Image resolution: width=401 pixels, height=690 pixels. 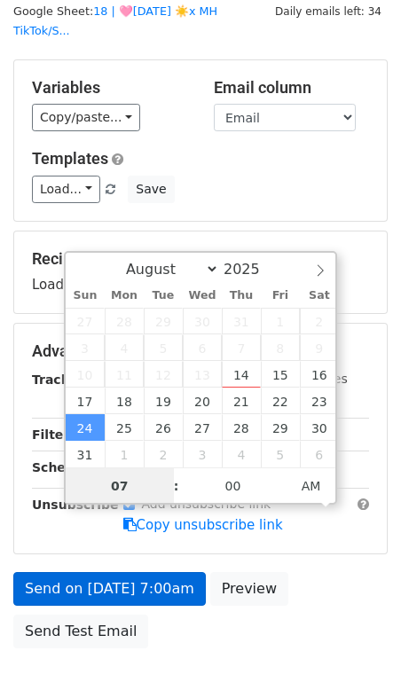 I want to click on span: Thu, so click(x=241, y=295).